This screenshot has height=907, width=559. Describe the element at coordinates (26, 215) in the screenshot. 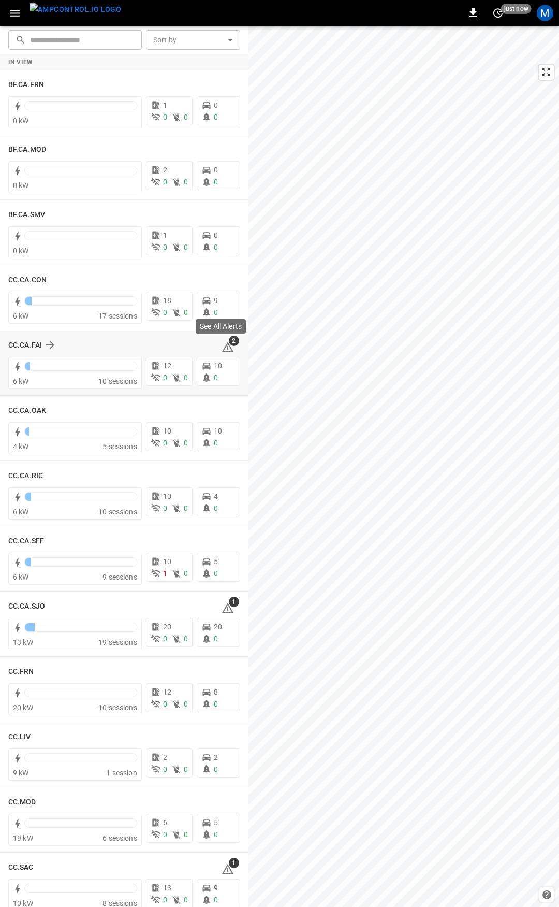

I see `h6: BF.CA.SMV` at that location.